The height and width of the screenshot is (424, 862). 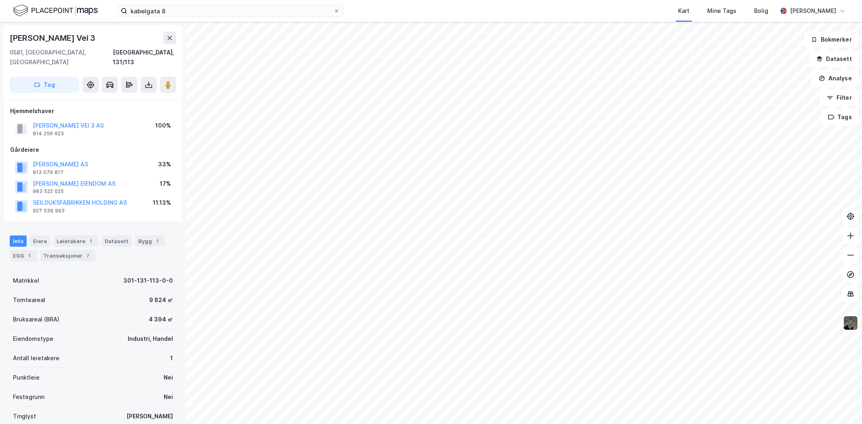 What do you see at coordinates (76, 241) in the screenshot?
I see `div: Leietakere` at bounding box center [76, 241].